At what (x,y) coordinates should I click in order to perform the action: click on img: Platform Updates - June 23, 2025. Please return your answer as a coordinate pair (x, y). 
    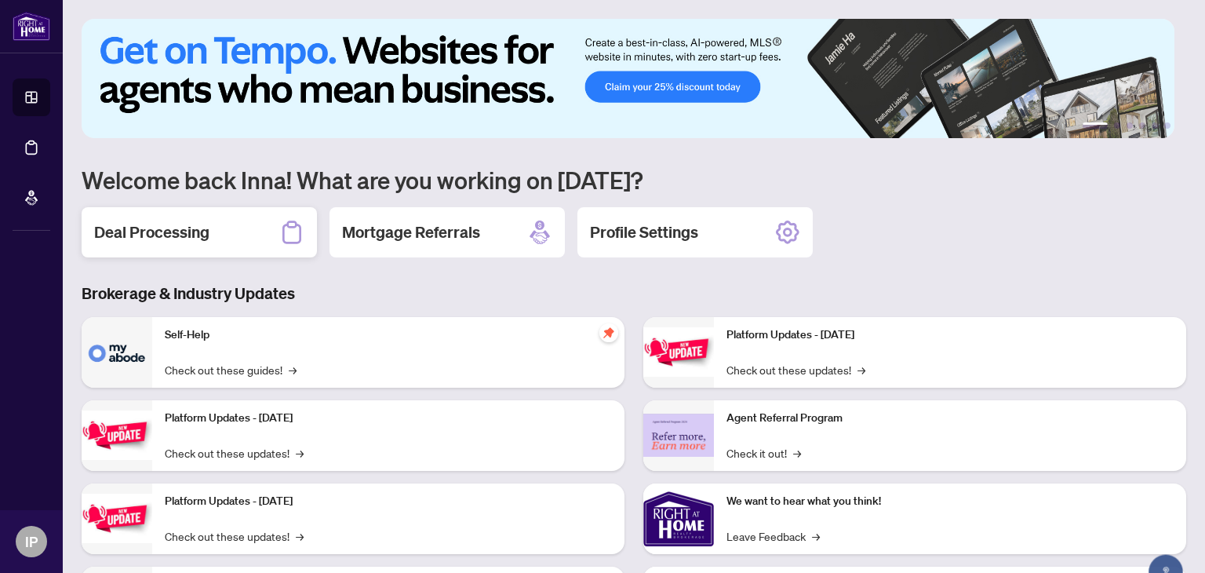
    Looking at the image, I should click on (679, 352).